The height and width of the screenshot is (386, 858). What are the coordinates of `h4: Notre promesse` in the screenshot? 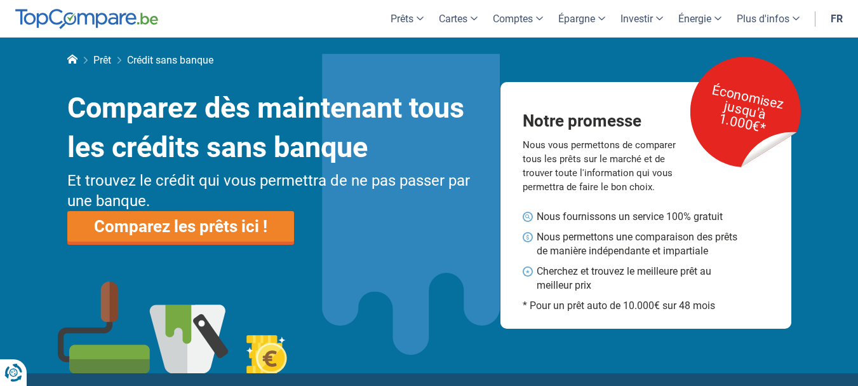 It's located at (605, 121).